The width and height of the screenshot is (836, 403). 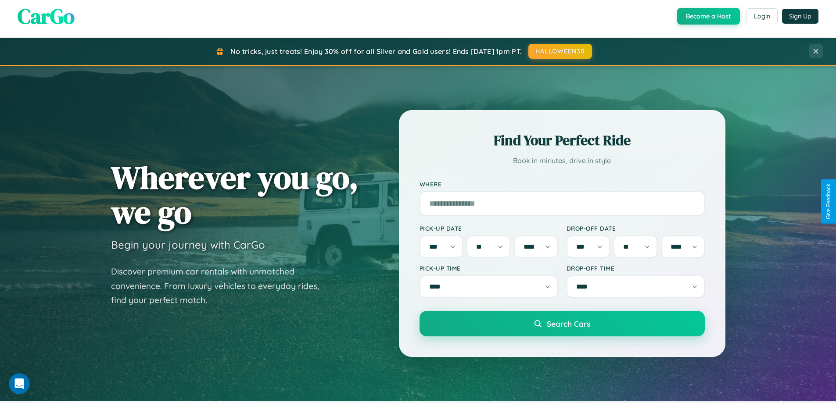 I want to click on label: Drop-off Time, so click(x=636, y=268).